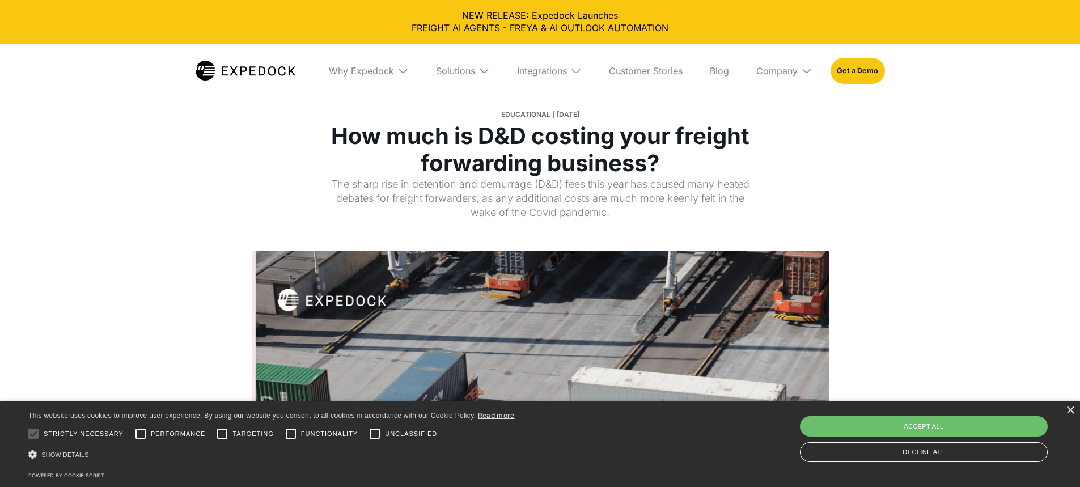  I want to click on a: Get a Demo, so click(858, 71).